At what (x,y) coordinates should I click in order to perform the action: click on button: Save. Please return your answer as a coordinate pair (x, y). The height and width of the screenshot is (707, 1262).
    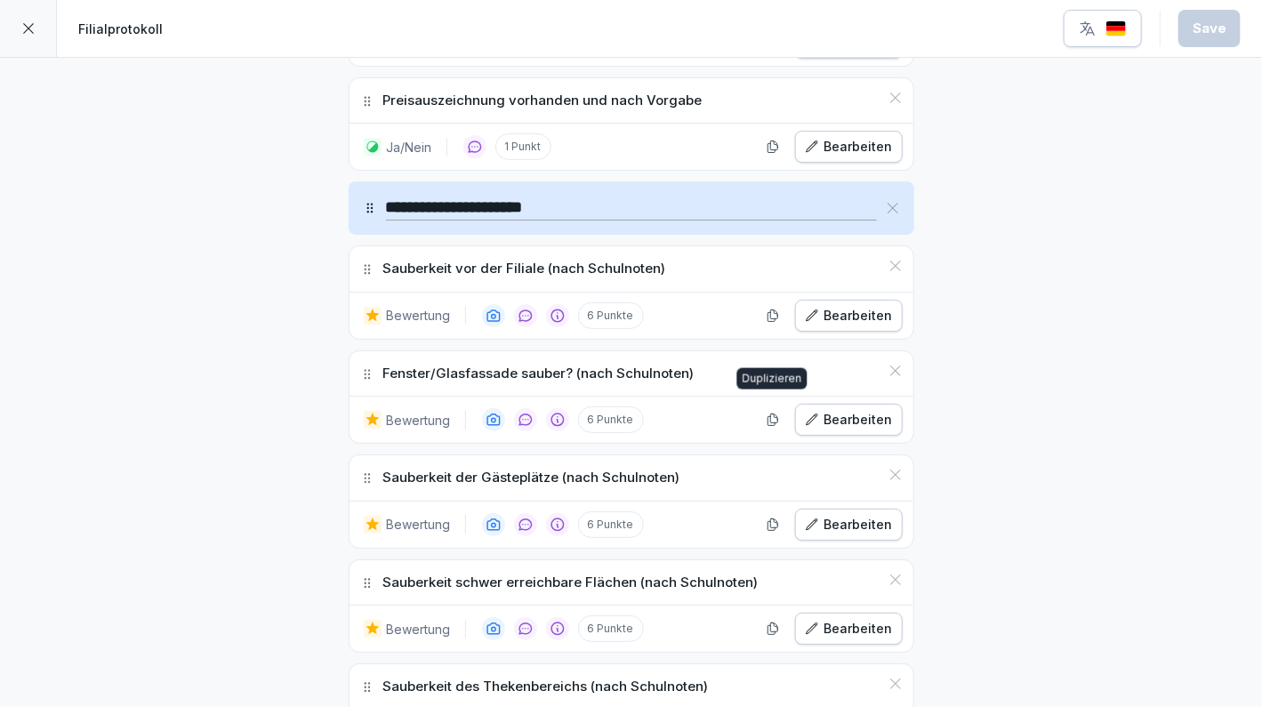
    Looking at the image, I should click on (1210, 28).